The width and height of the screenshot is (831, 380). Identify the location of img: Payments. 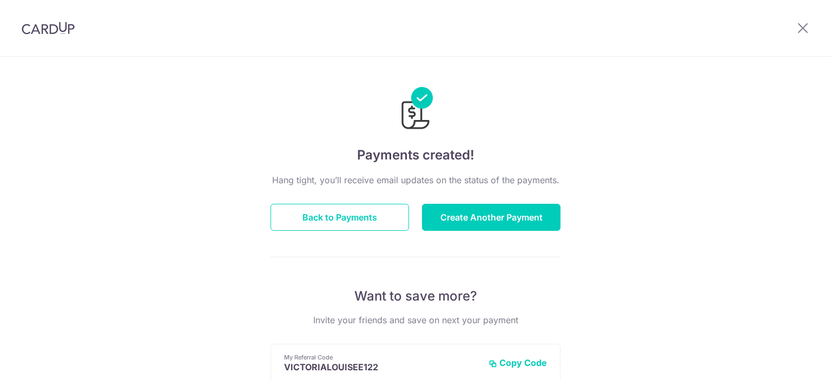
(415, 110).